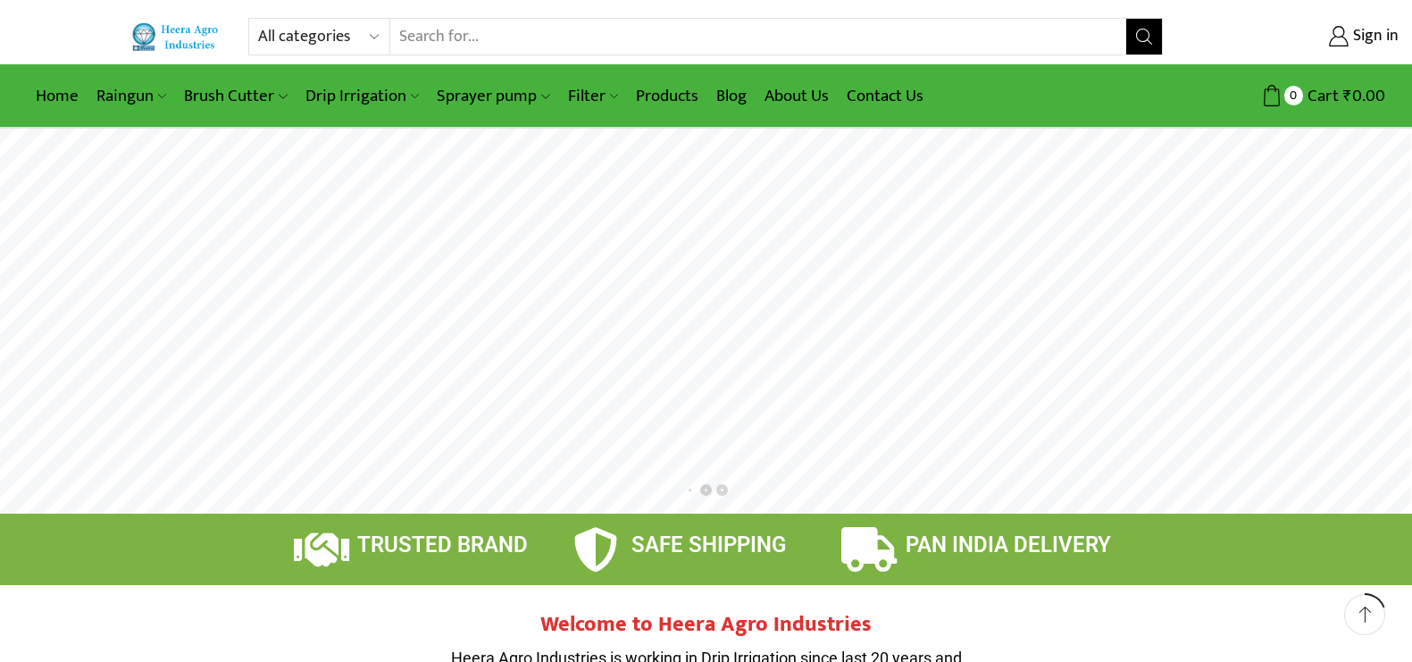  Describe the element at coordinates (1294, 37) in the screenshot. I see `a: Sign in` at that location.